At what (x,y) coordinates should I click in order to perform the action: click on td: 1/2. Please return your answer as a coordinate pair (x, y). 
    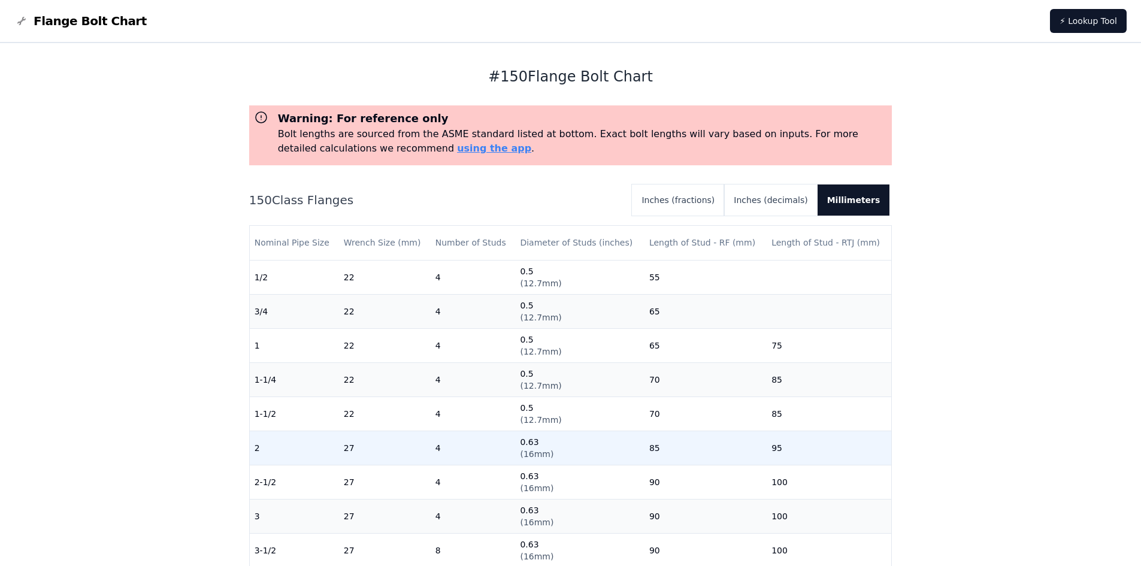
    Looking at the image, I should click on (294, 277).